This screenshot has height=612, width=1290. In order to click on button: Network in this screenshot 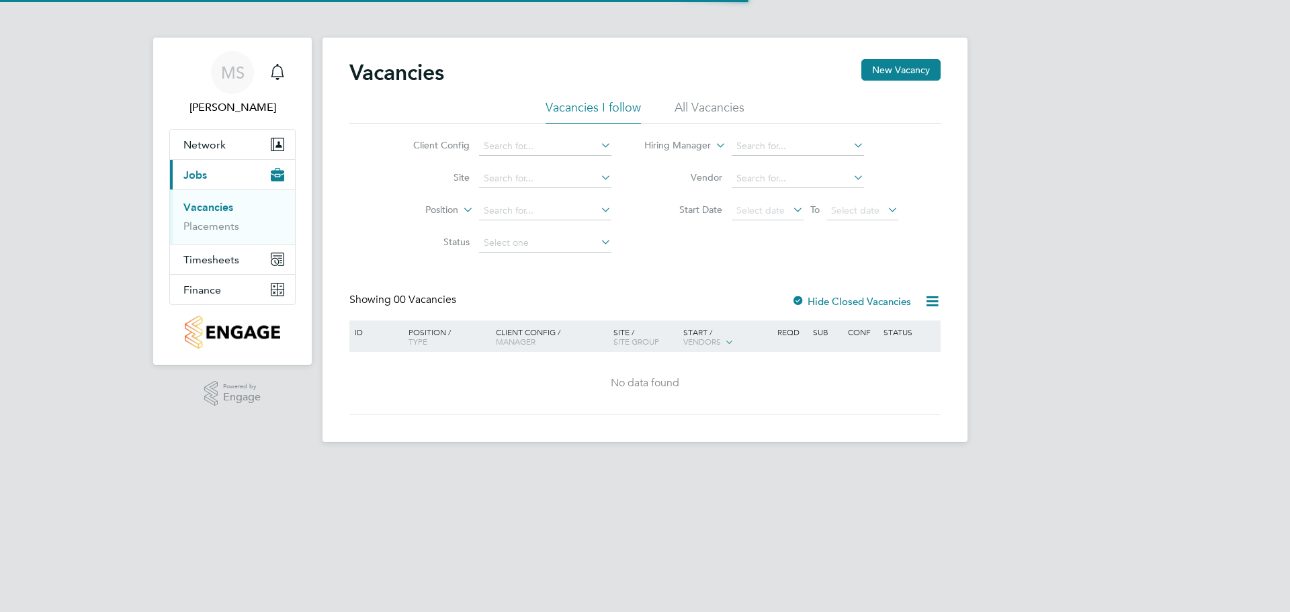, I will do `click(232, 144)`.